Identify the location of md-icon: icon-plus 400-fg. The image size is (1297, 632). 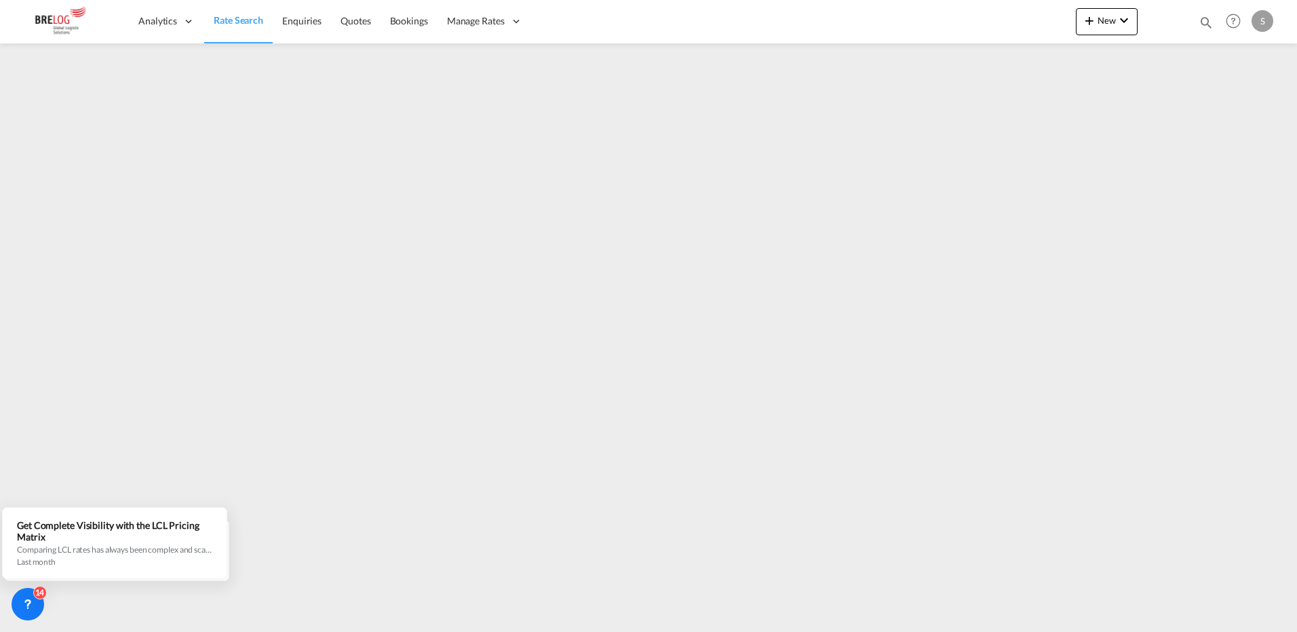
(1090, 20).